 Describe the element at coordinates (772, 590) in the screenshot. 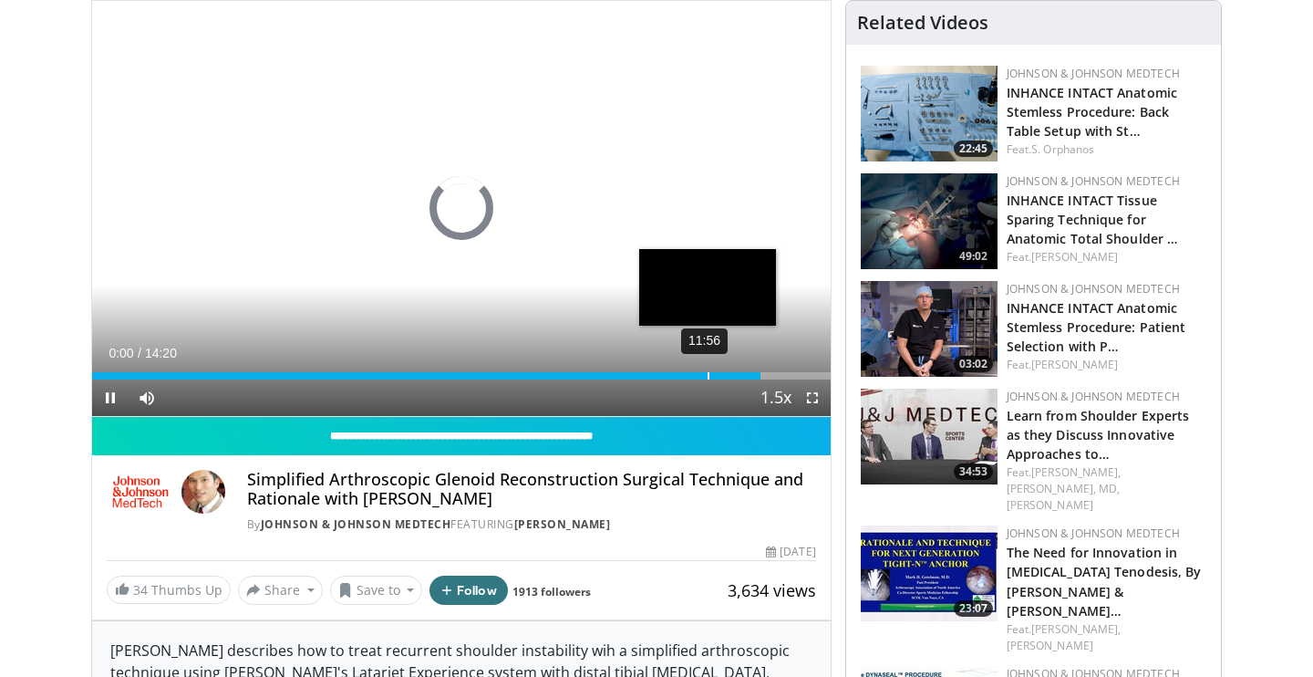

I see `span: 3,634 views` at that location.